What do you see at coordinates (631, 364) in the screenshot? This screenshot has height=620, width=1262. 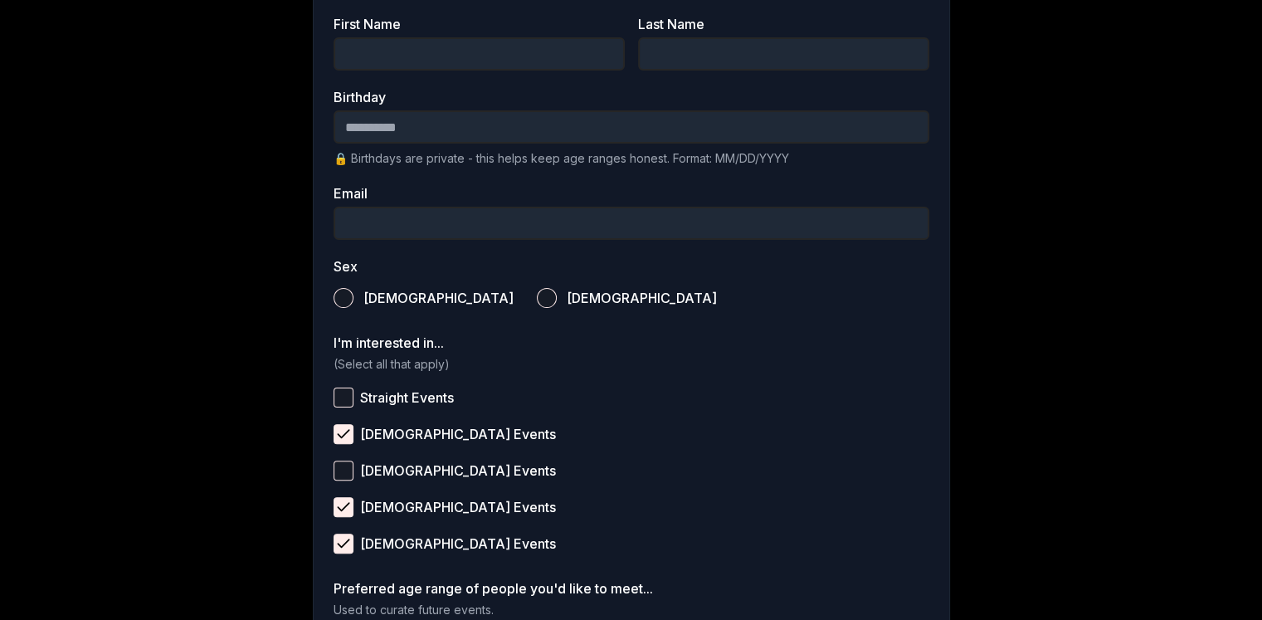 I see `p: (Select all that apply)` at bounding box center [631, 364].